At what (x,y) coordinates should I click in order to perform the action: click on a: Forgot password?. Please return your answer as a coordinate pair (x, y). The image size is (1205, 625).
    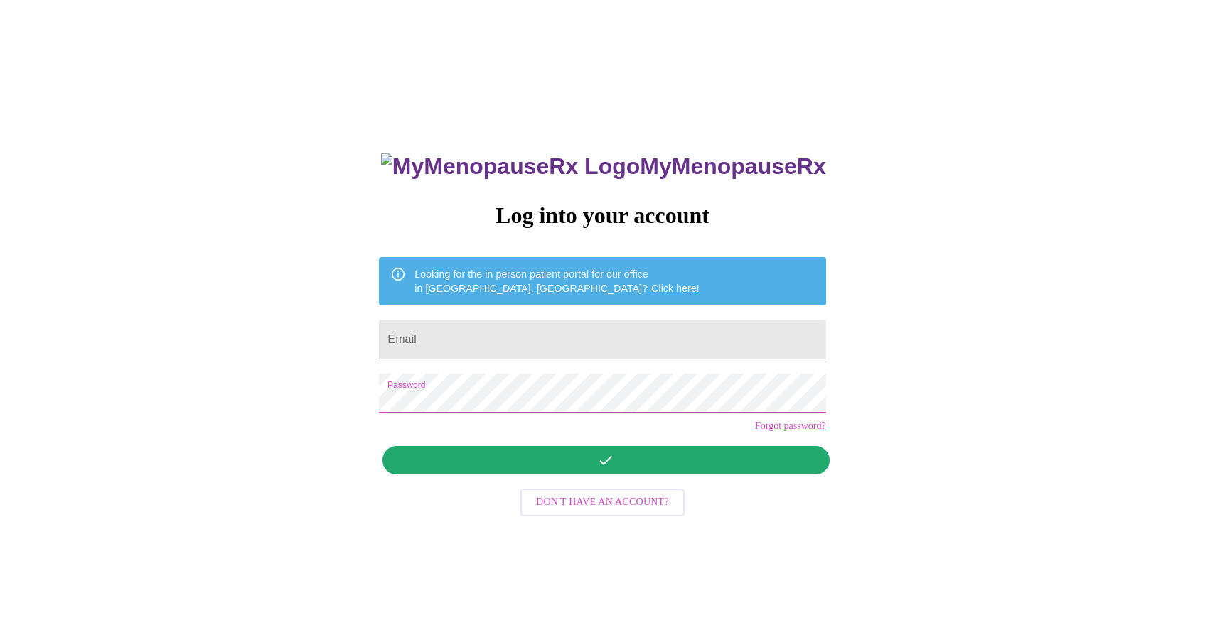
    Looking at the image, I should click on (790, 426).